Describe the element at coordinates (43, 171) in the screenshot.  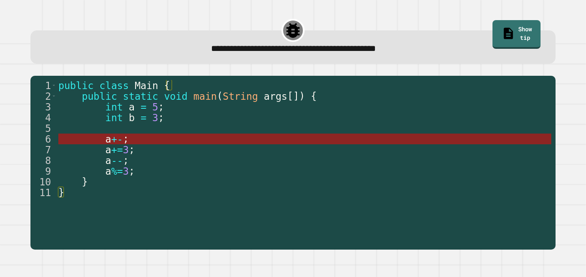
I see `div: 9` at that location.